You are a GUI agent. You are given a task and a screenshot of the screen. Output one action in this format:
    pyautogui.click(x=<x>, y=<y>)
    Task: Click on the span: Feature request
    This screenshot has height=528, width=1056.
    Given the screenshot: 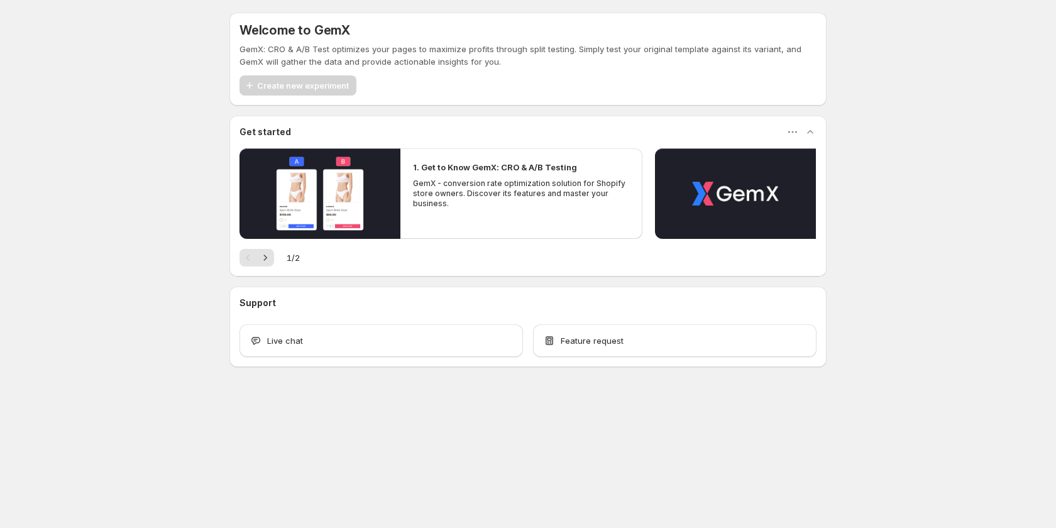 What is the action you would take?
    pyautogui.click(x=592, y=341)
    